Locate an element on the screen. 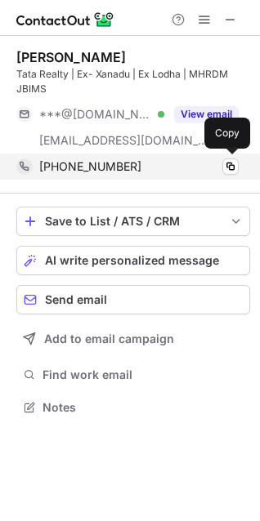 Image resolution: width=260 pixels, height=521 pixels. span: AI write personalized message is located at coordinates (131, 261).